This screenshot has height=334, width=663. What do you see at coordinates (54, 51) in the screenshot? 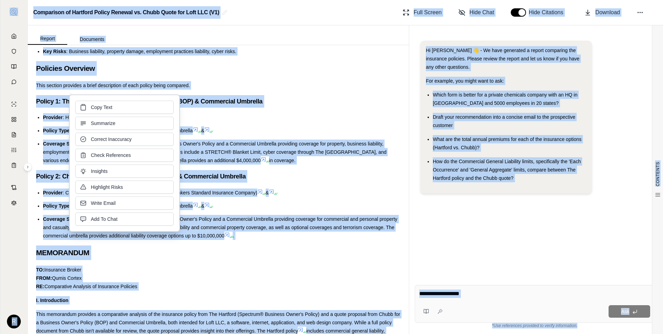
I see `span: Key Risks` at bounding box center [54, 51].